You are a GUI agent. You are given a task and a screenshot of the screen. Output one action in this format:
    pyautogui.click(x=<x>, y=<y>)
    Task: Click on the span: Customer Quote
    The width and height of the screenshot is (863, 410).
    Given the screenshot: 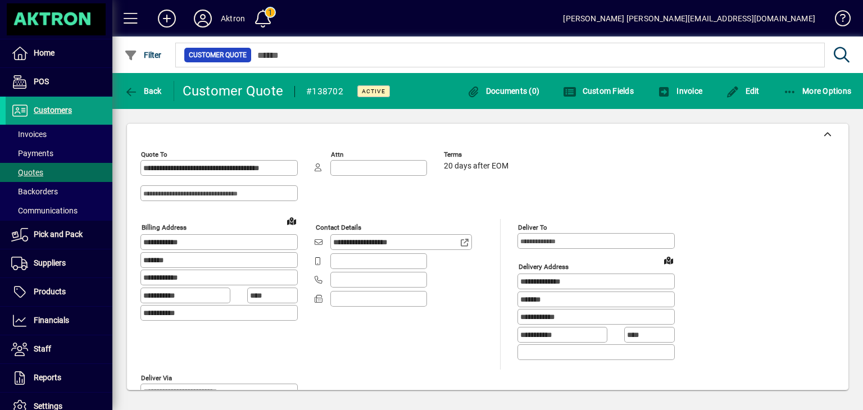 What is the action you would take?
    pyautogui.click(x=218, y=55)
    